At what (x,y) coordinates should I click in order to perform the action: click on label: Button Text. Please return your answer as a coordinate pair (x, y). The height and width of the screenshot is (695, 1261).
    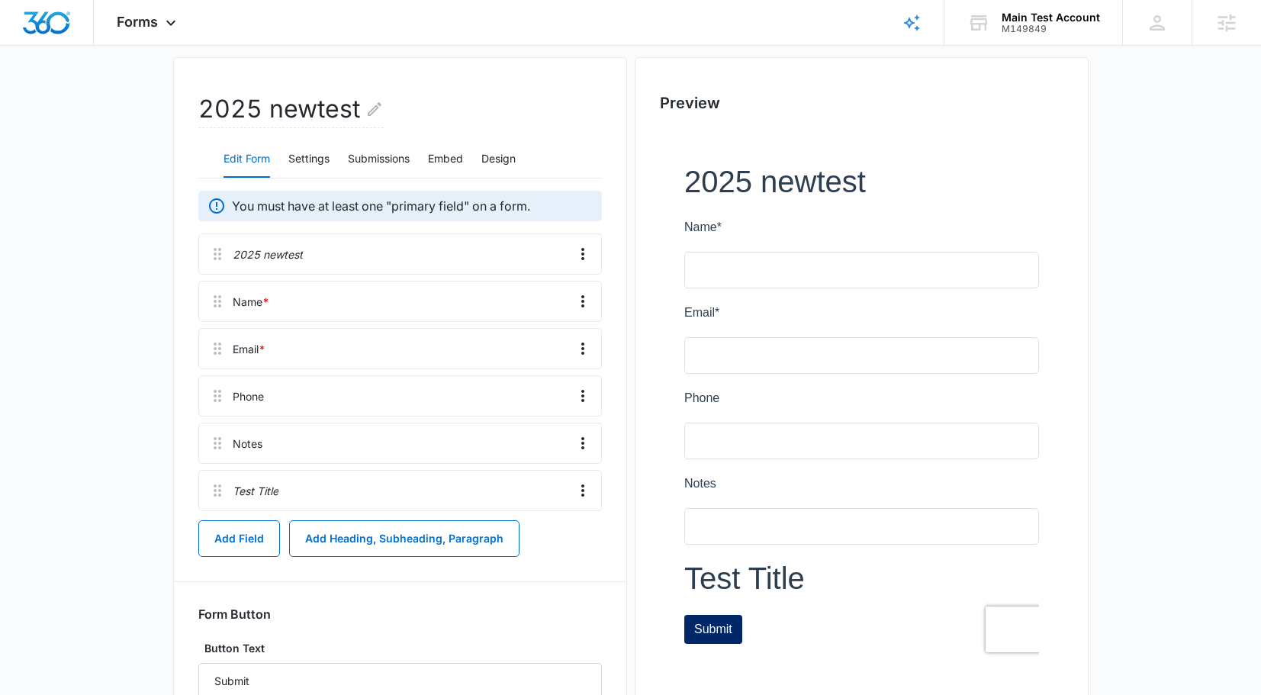
    Looking at the image, I should click on (400, 648).